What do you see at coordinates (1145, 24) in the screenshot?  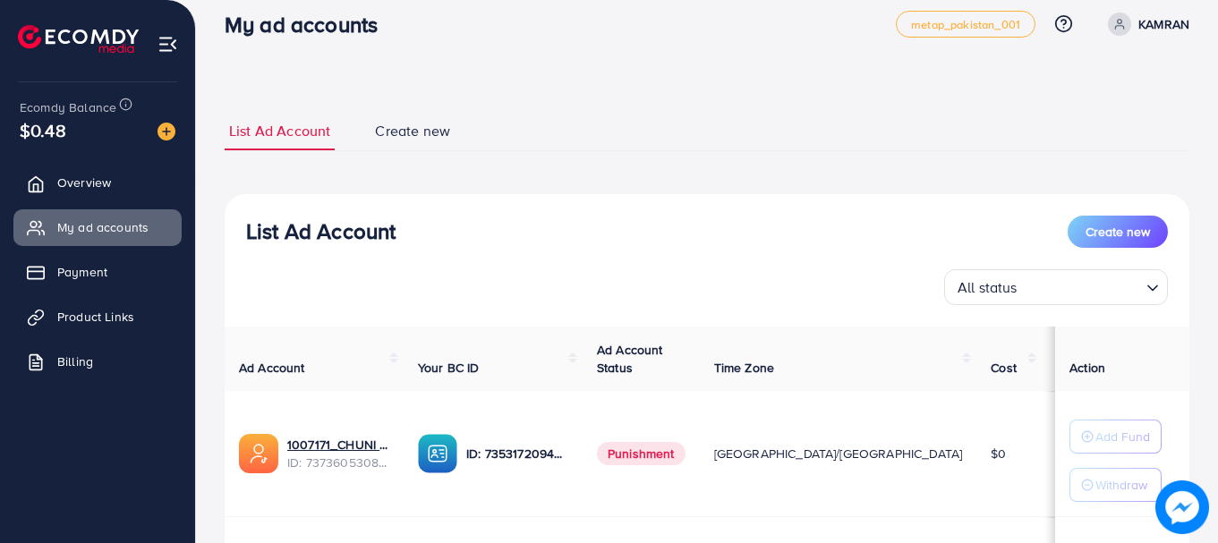 I see `a: KAMRAN` at bounding box center [1145, 24].